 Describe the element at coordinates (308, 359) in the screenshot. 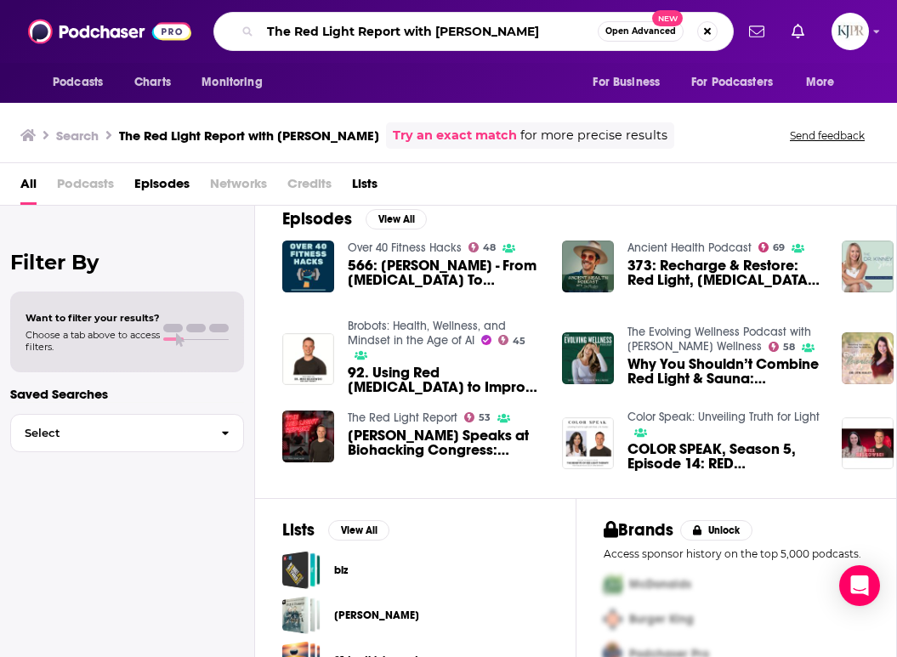

I see `img: 92. Using Red Light Therapy to Improve Your Health And Wellness With BioLight Founder Dr. Mike Be...` at that location.